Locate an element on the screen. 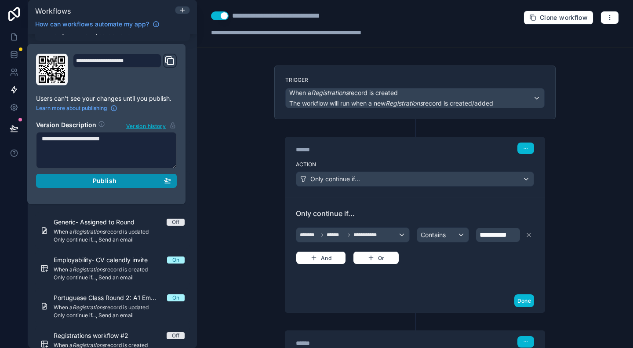 The image size is (633, 348). button: Or is located at coordinates (376, 258).